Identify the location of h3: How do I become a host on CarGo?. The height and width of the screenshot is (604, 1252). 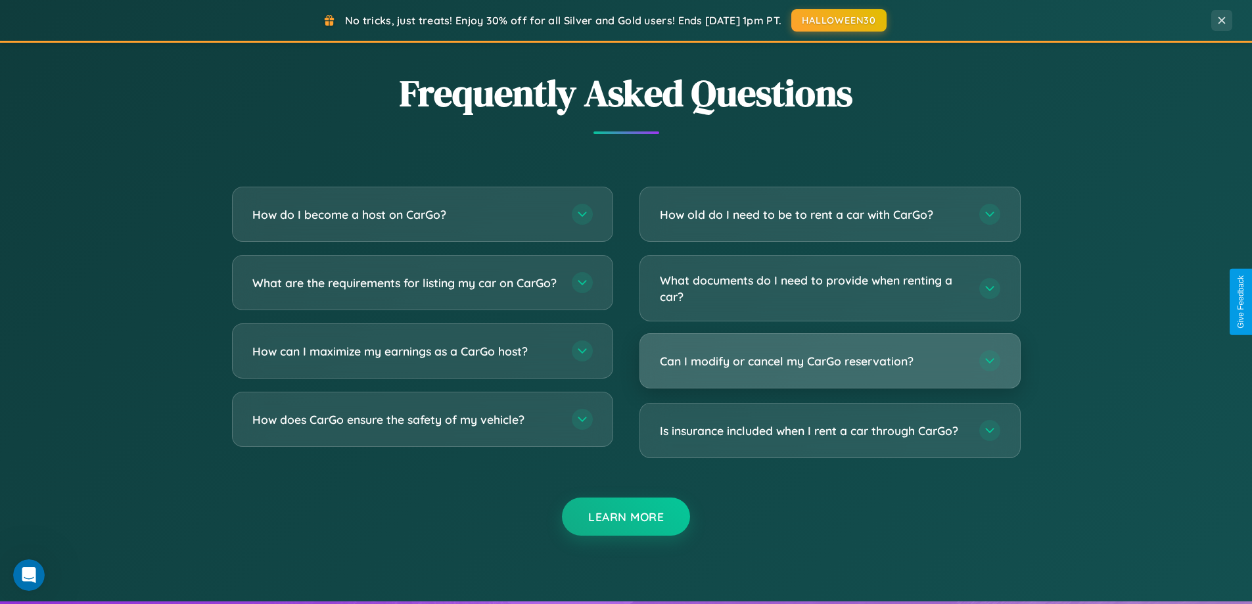
(406, 214).